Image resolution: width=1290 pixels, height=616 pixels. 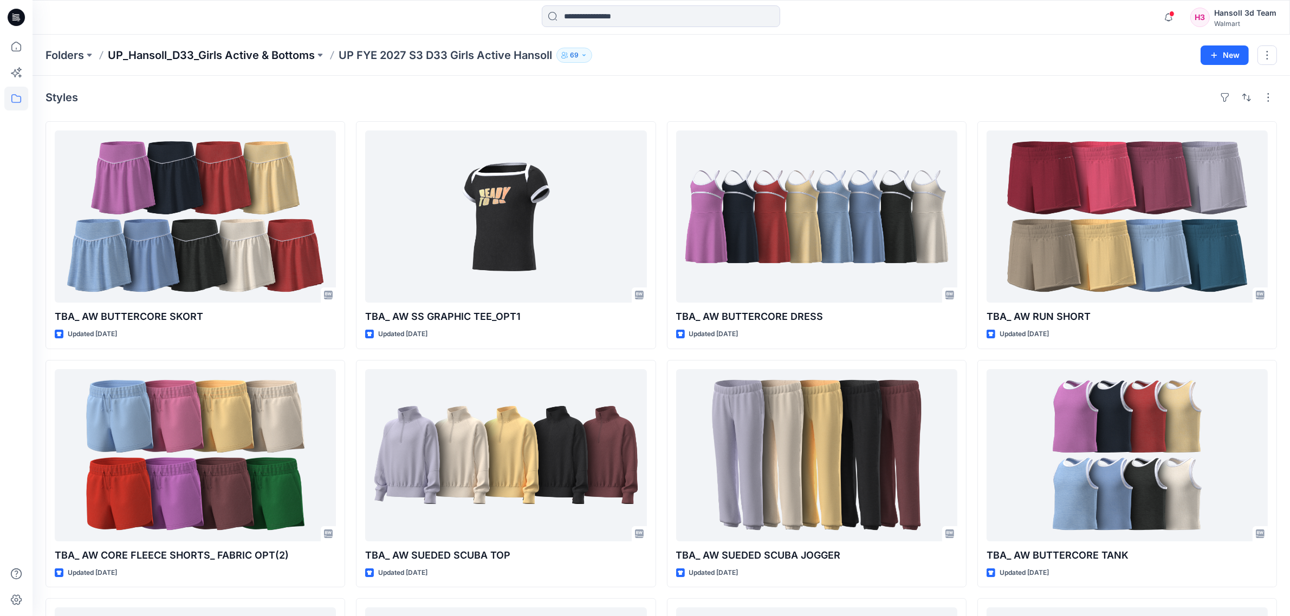 I want to click on p: TBA_ AW BUTTERCORE TANK, so click(x=1127, y=556).